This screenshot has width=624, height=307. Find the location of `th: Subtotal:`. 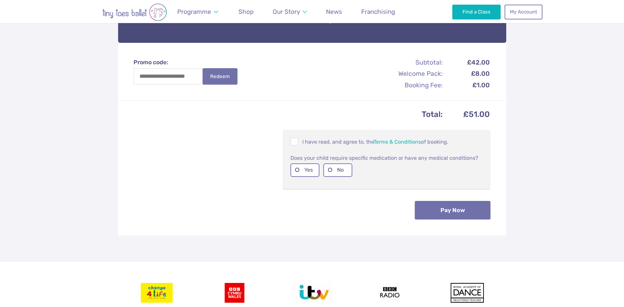

th: Subtotal: is located at coordinates (408, 62).